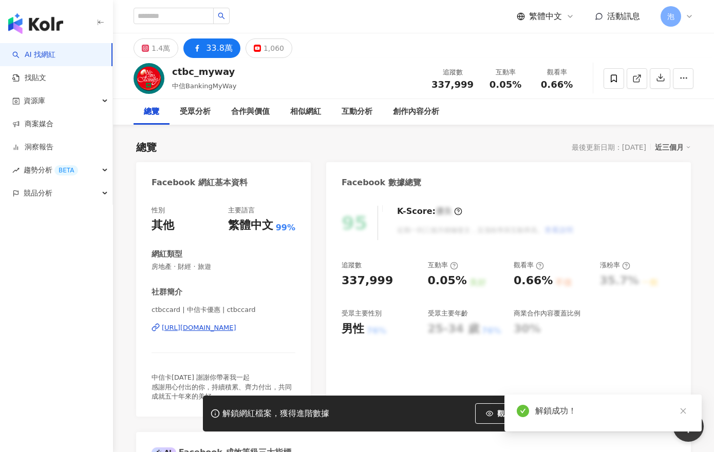 The height and width of the screenshot is (452, 714). Describe the element at coordinates (276, 414) in the screenshot. I see `div: 解鎖網紅檔案，獲得進階數據` at that location.